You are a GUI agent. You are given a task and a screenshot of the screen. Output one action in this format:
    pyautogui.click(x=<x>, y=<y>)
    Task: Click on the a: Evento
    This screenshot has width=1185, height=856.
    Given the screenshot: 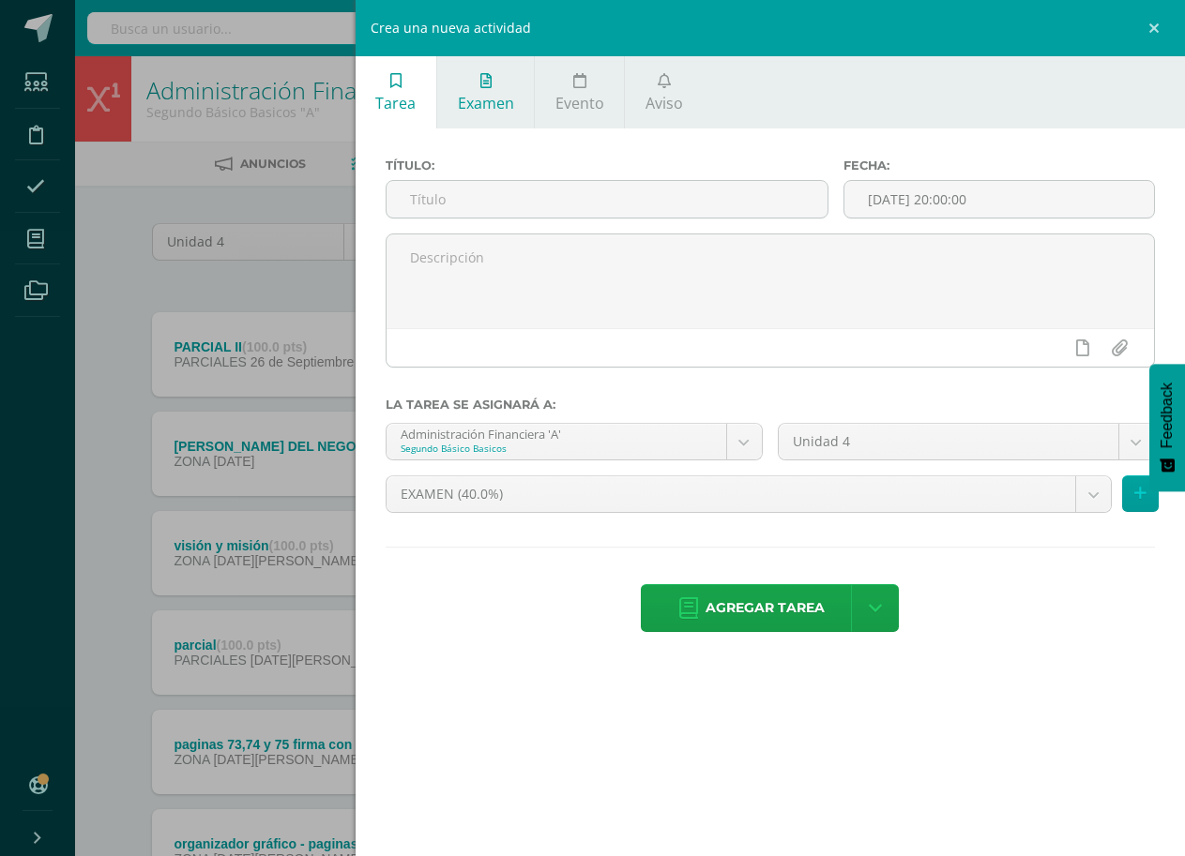 What is the action you would take?
    pyautogui.click(x=579, y=92)
    